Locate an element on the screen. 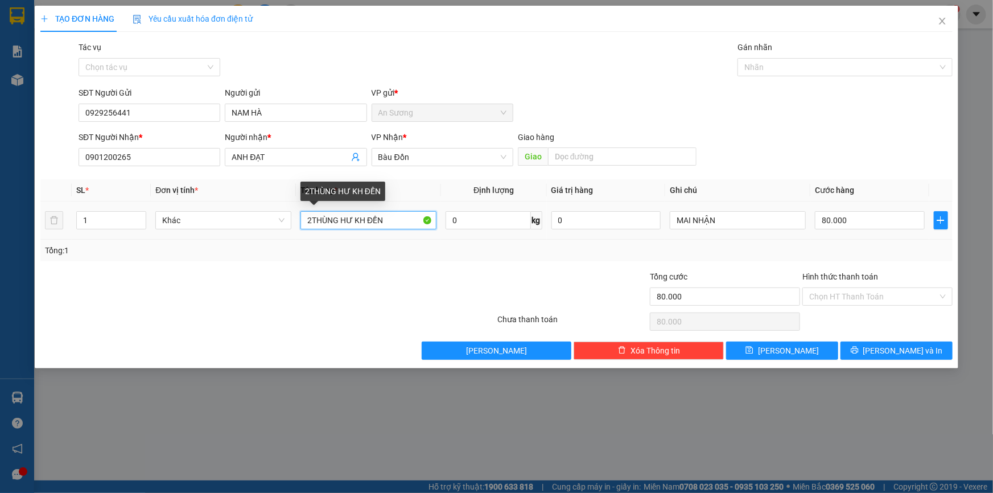 The width and height of the screenshot is (993, 493). span: close is located at coordinates (943, 21).